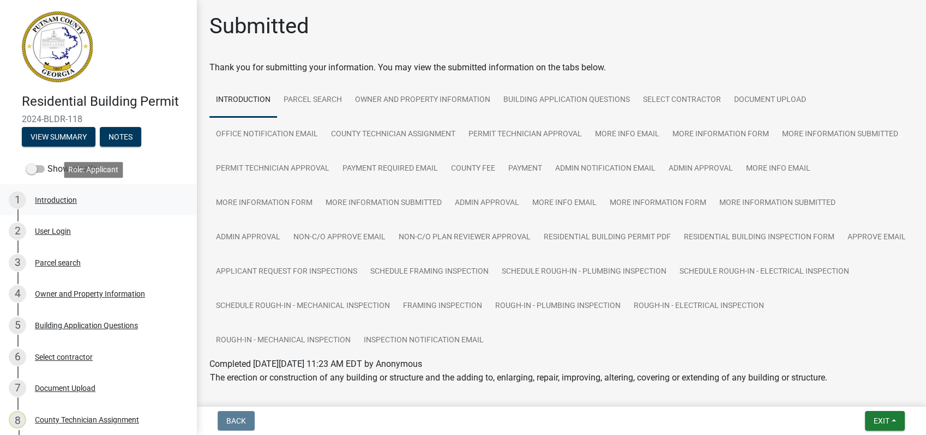 This screenshot has height=435, width=926. What do you see at coordinates (881, 421) in the screenshot?
I see `span: Exit` at bounding box center [881, 421].